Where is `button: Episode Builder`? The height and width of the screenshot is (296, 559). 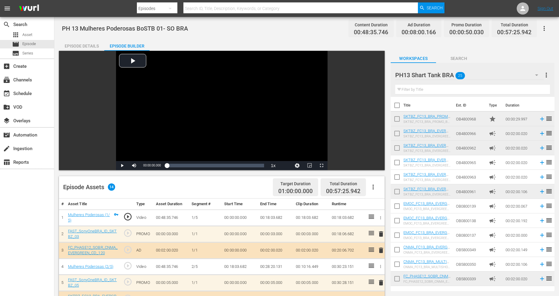 button: Episode Builder is located at coordinates (127, 45).